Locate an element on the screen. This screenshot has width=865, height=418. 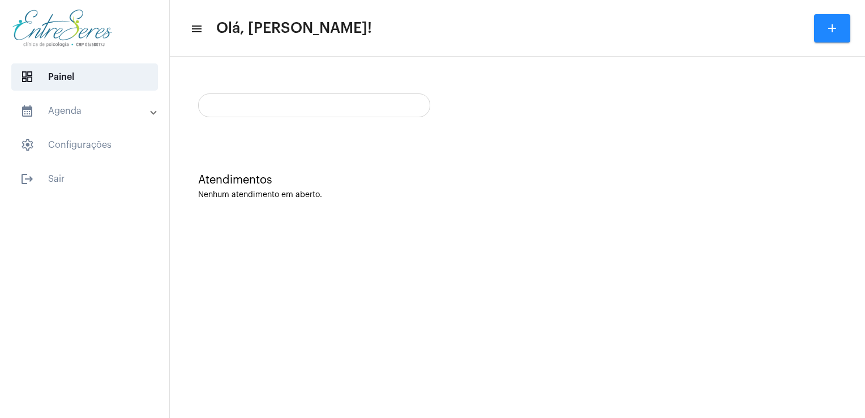
span: Sair is located at coordinates (84, 179).